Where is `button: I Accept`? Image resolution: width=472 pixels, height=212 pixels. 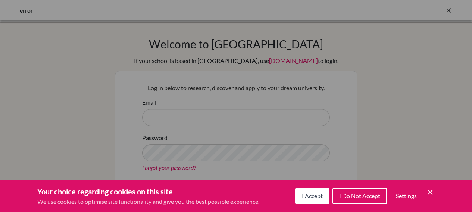
button: I Accept is located at coordinates (313, 196).